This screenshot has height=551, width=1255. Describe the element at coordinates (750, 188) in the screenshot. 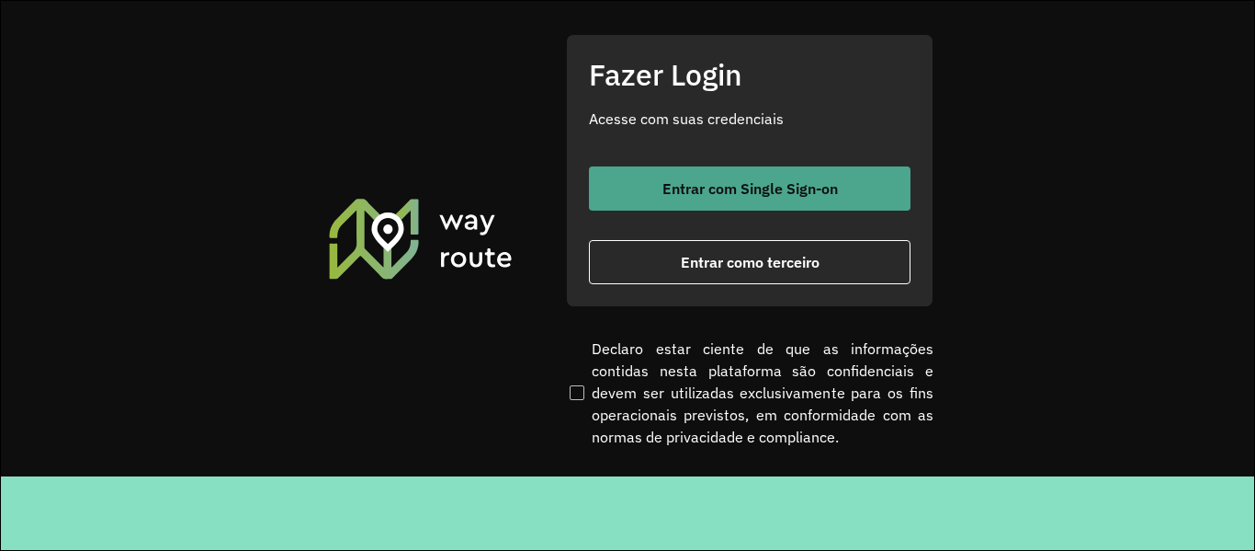

I see `span: Entrar com Single Sign-on` at that location.